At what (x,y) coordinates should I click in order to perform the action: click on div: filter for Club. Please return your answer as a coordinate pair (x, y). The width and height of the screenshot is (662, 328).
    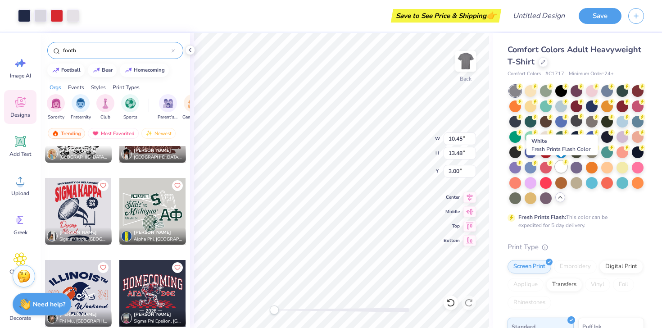
    Looking at the image, I should click on (105, 107).